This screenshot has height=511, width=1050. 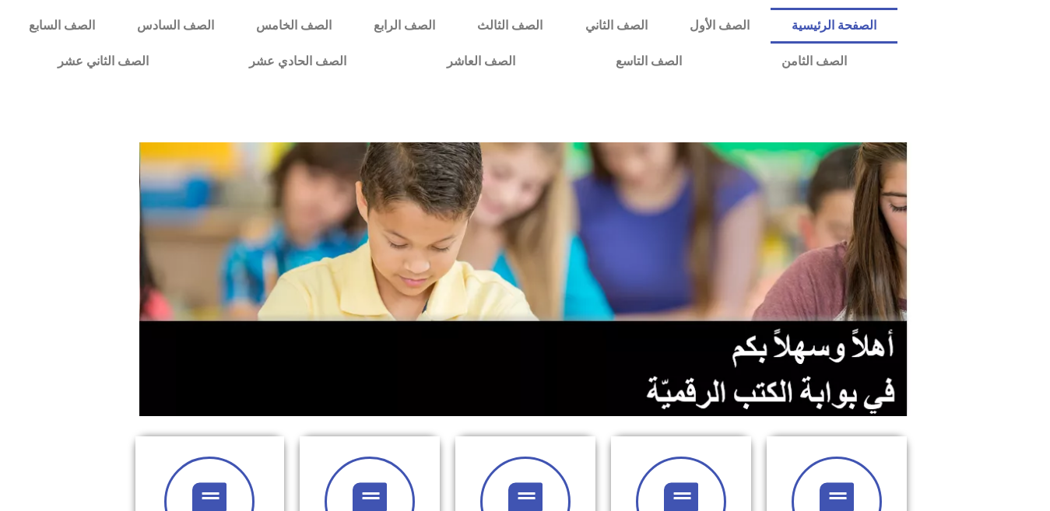 What do you see at coordinates (298, 61) in the screenshot?
I see `a: الصف الحادي عشر` at bounding box center [298, 61].